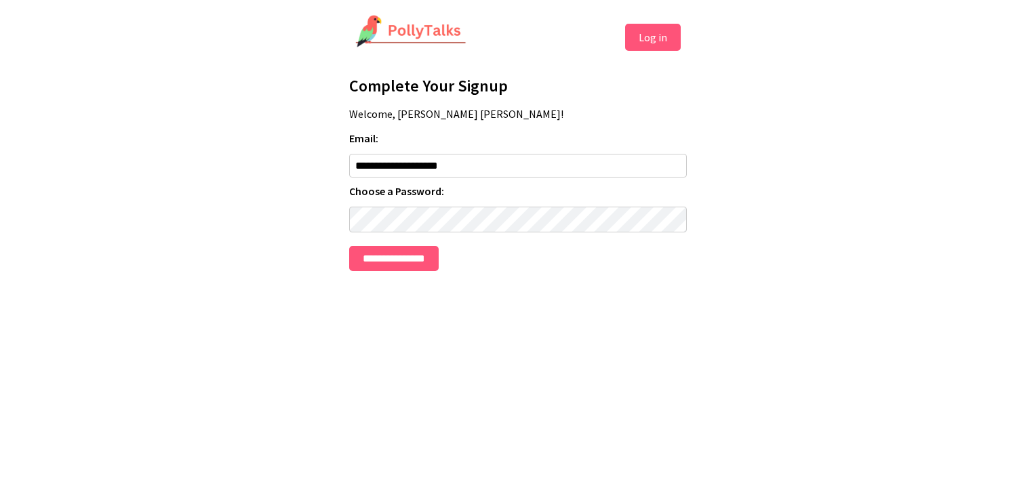 The width and height of the screenshot is (1036, 500). What do you see at coordinates (518, 191) in the screenshot?
I see `label: Choose a Password:` at bounding box center [518, 191].